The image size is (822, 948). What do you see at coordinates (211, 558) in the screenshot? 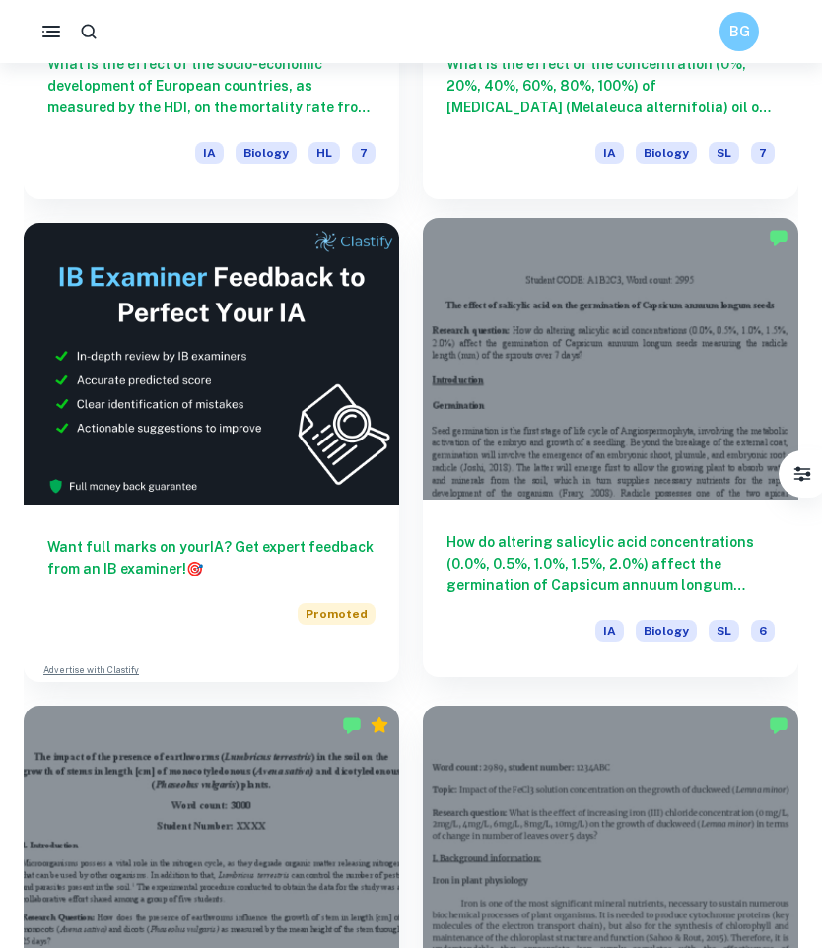
I see `h6: Want full marks on your IA ? Get expert feedback from an IB examiner!` at bounding box center [211, 558].